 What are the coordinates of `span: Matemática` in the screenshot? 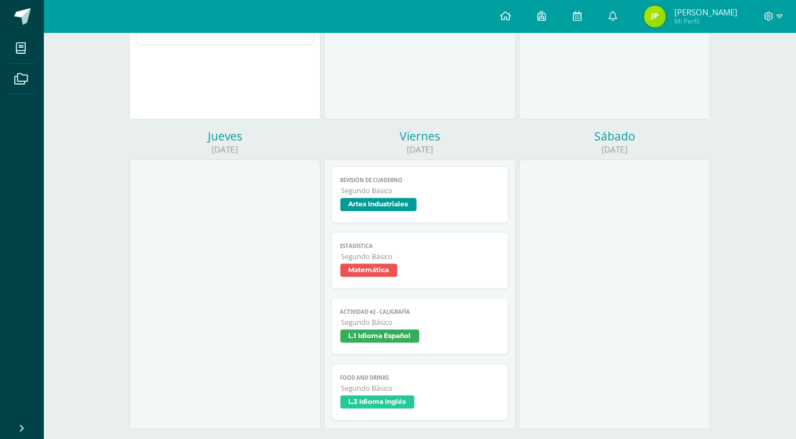 It's located at (369, 270).